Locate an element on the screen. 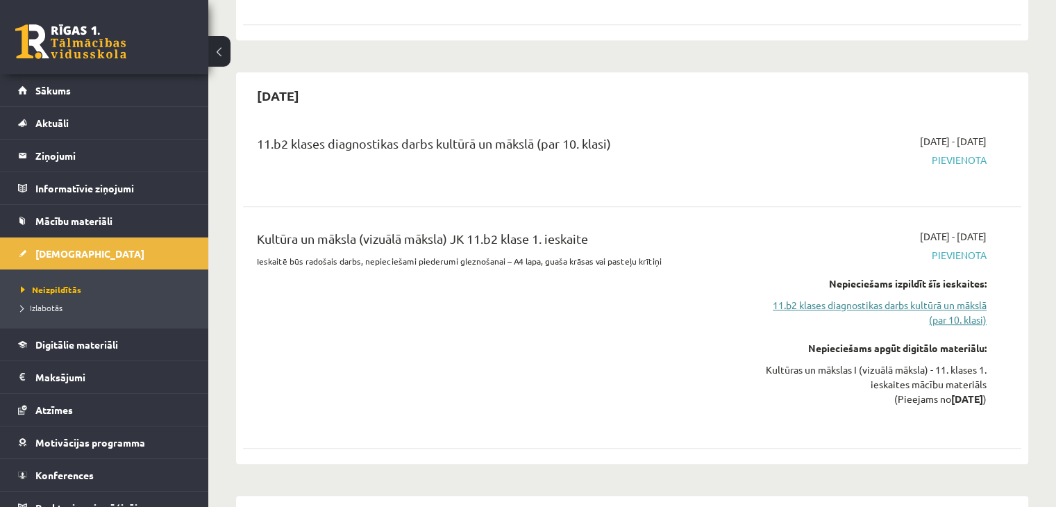 Image resolution: width=1056 pixels, height=507 pixels. div: Nepieciešams apgūt digitālo materiālu: is located at coordinates (872, 348).